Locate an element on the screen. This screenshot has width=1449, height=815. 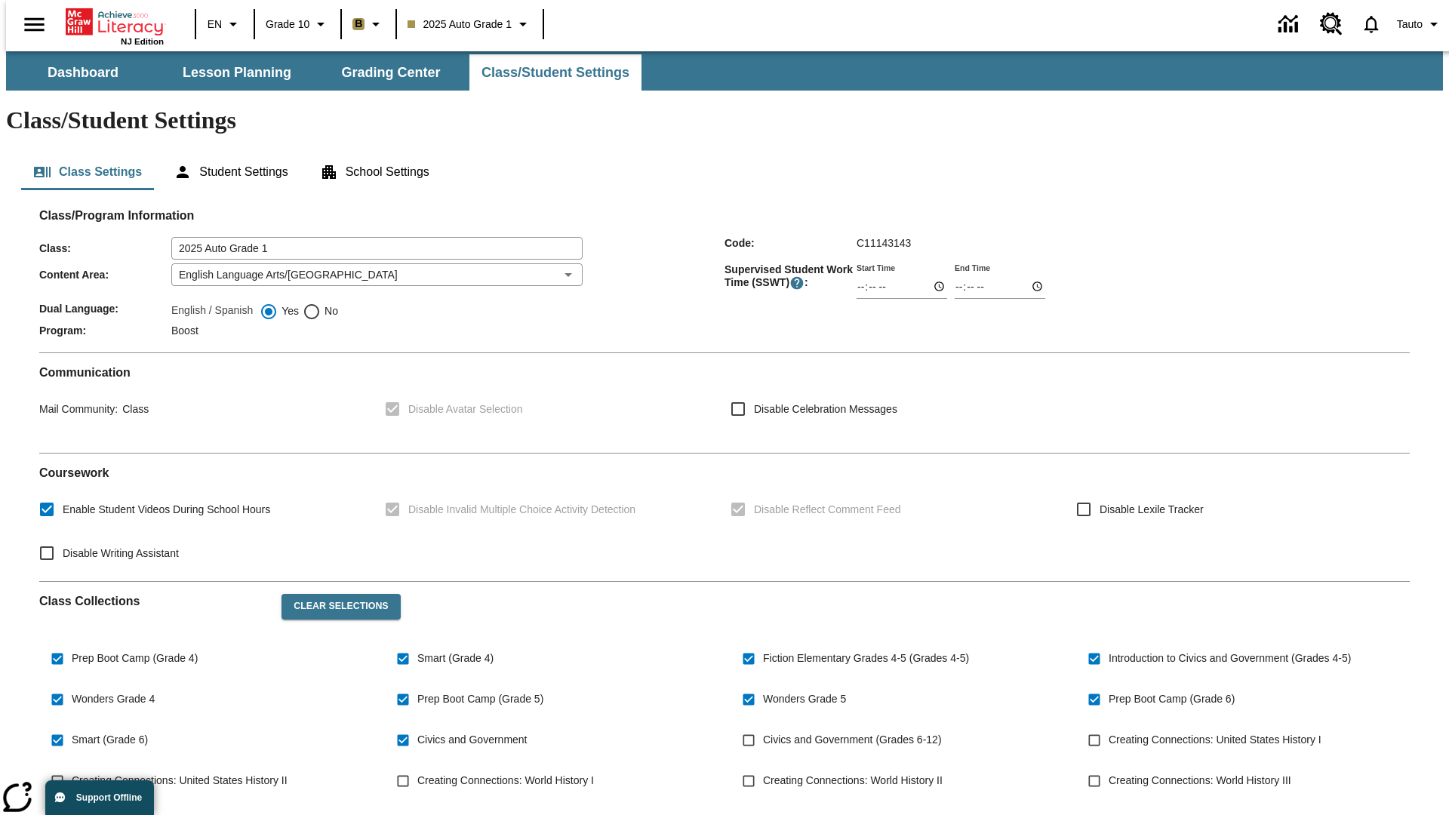
button: Clear Selections is located at coordinates (340, 607).